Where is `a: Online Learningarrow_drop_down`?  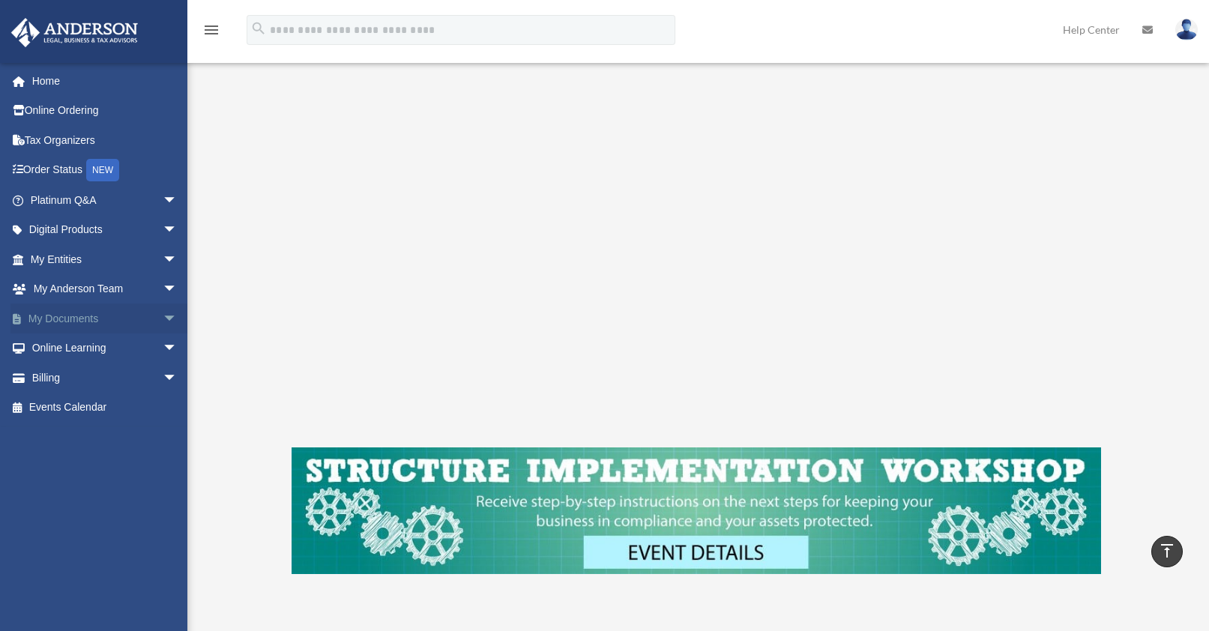 a: Online Learningarrow_drop_down is located at coordinates (105, 349).